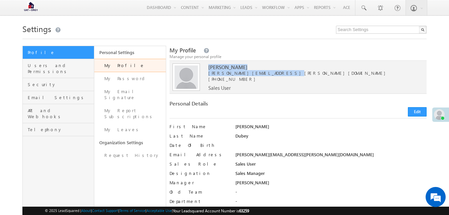  Describe the element at coordinates (130, 130) in the screenshot. I see `a: My Leaves` at that location.